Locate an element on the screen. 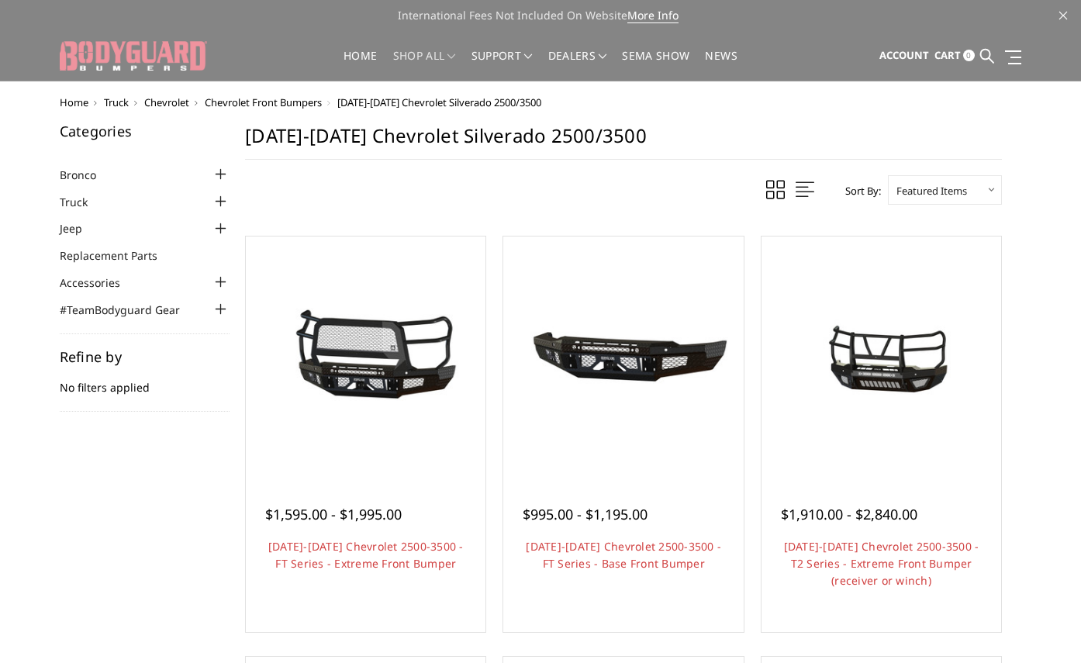 The width and height of the screenshot is (1081, 663). a: Dealers is located at coordinates (578, 65).